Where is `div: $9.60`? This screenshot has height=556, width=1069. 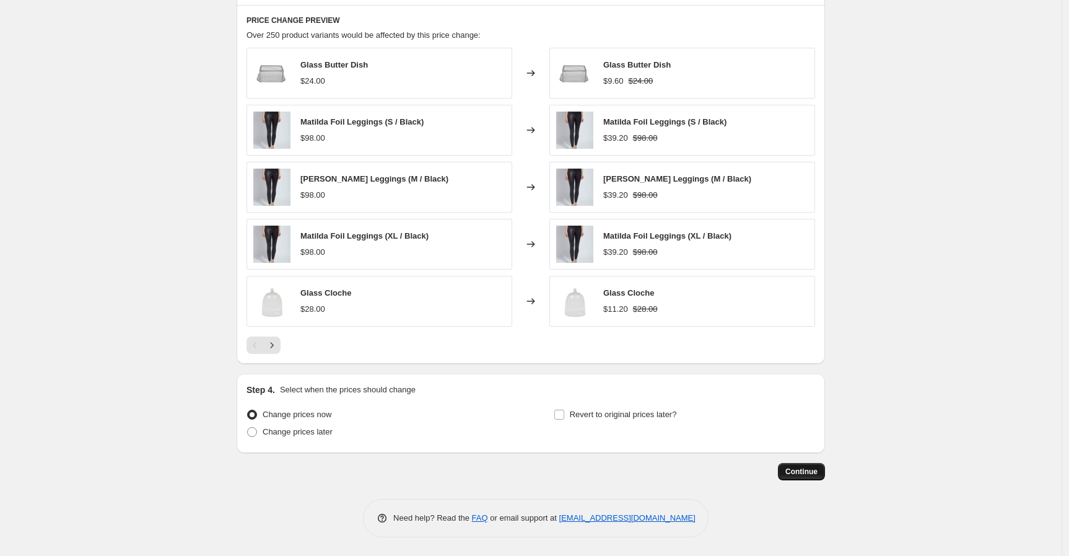 div: $9.60 is located at coordinates (613, 81).